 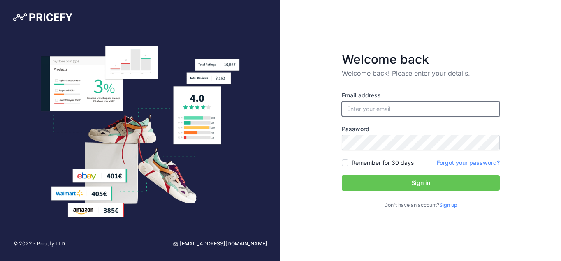 What do you see at coordinates (382, 163) in the screenshot?
I see `label: Remember for 30 days` at bounding box center [382, 163].